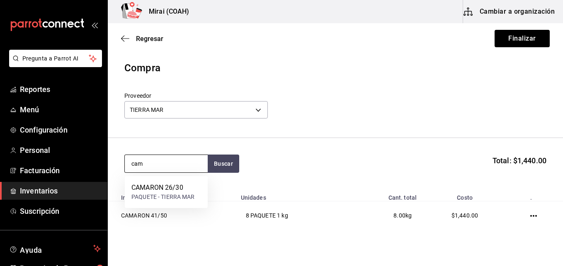 The width and height of the screenshot is (563, 266). What do you see at coordinates (60, 211) in the screenshot?
I see `span: Suscripción` at bounding box center [60, 211].